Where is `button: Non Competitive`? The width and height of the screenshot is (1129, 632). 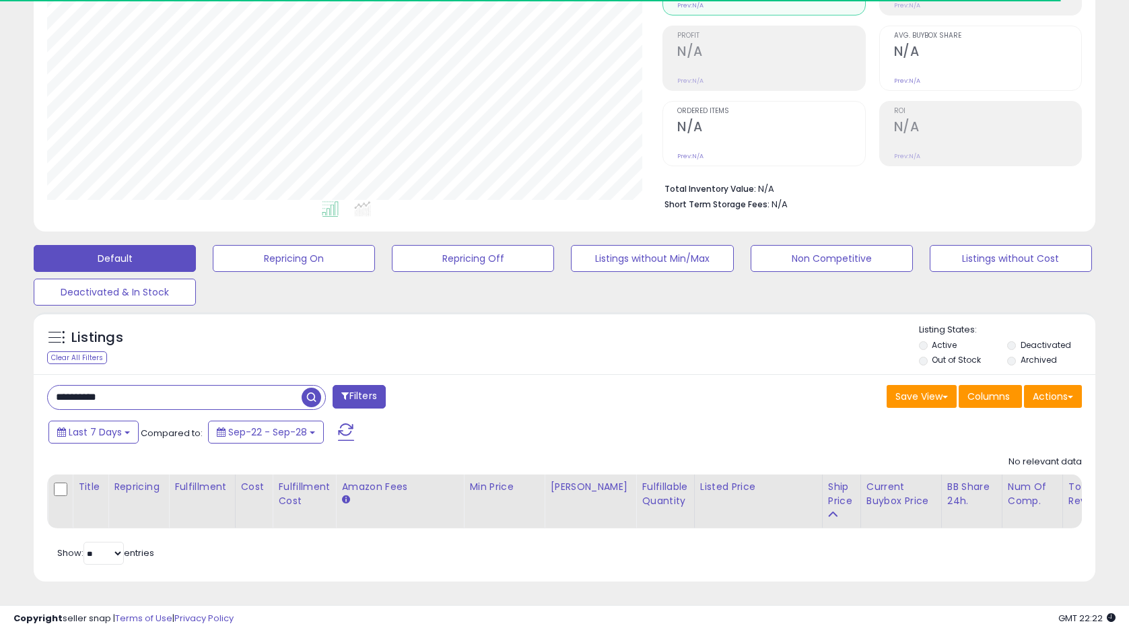 button: Non Competitive is located at coordinates (832, 259).